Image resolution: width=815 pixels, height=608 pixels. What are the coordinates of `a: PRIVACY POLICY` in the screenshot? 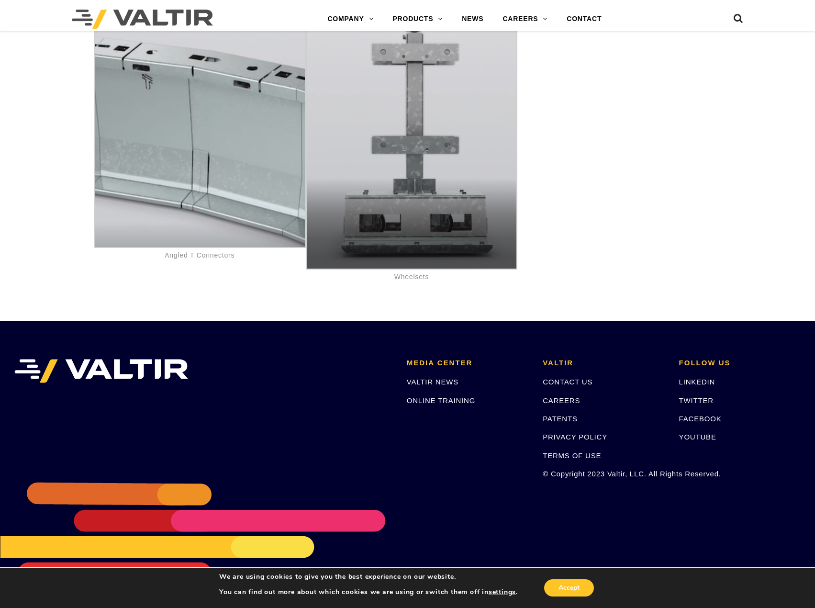 It's located at (575, 437).